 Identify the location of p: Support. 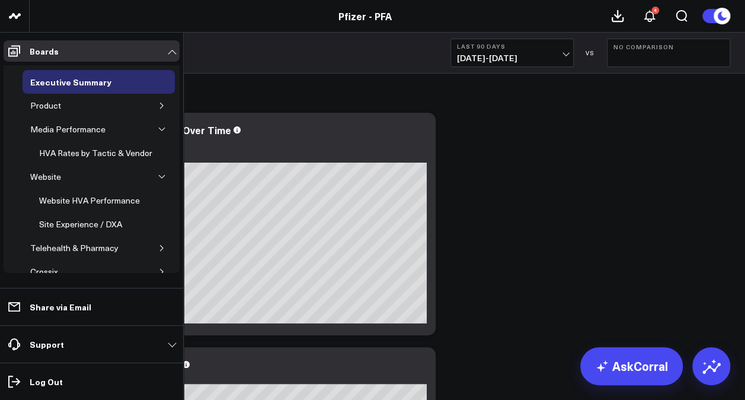
(47, 344).